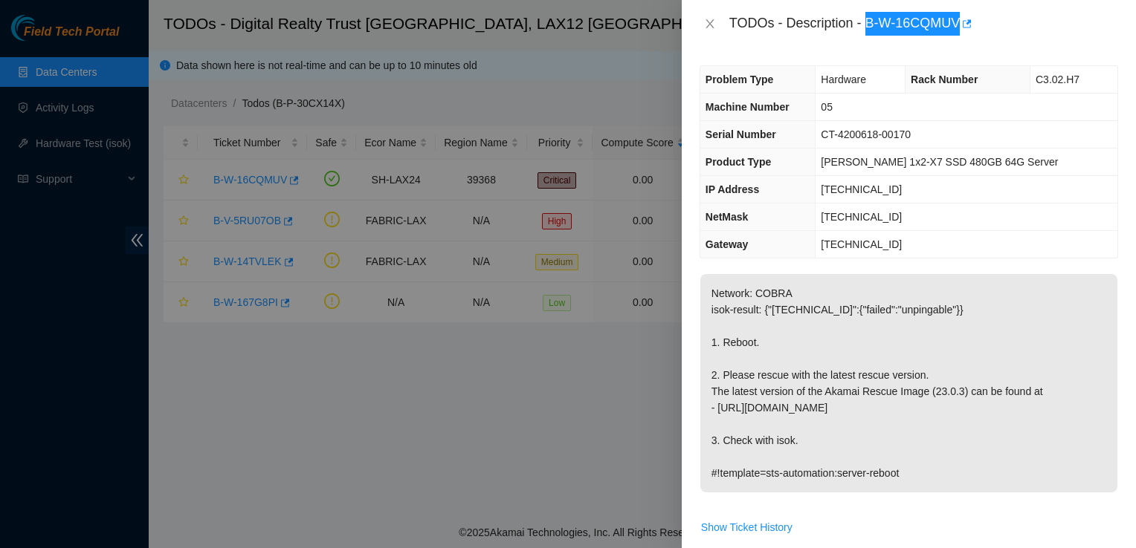  Describe the element at coordinates (1057, 80) in the screenshot. I see `span: C3.02.H7` at that location.